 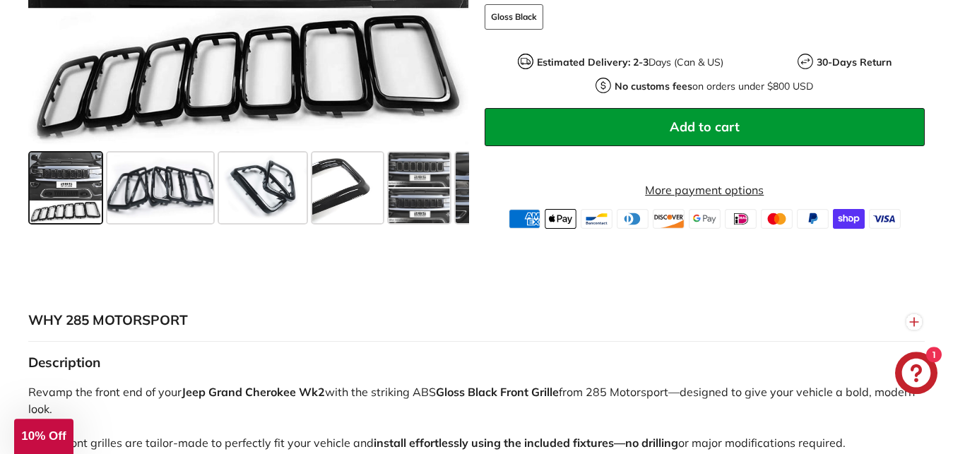 I want to click on img: visa, so click(x=884, y=219).